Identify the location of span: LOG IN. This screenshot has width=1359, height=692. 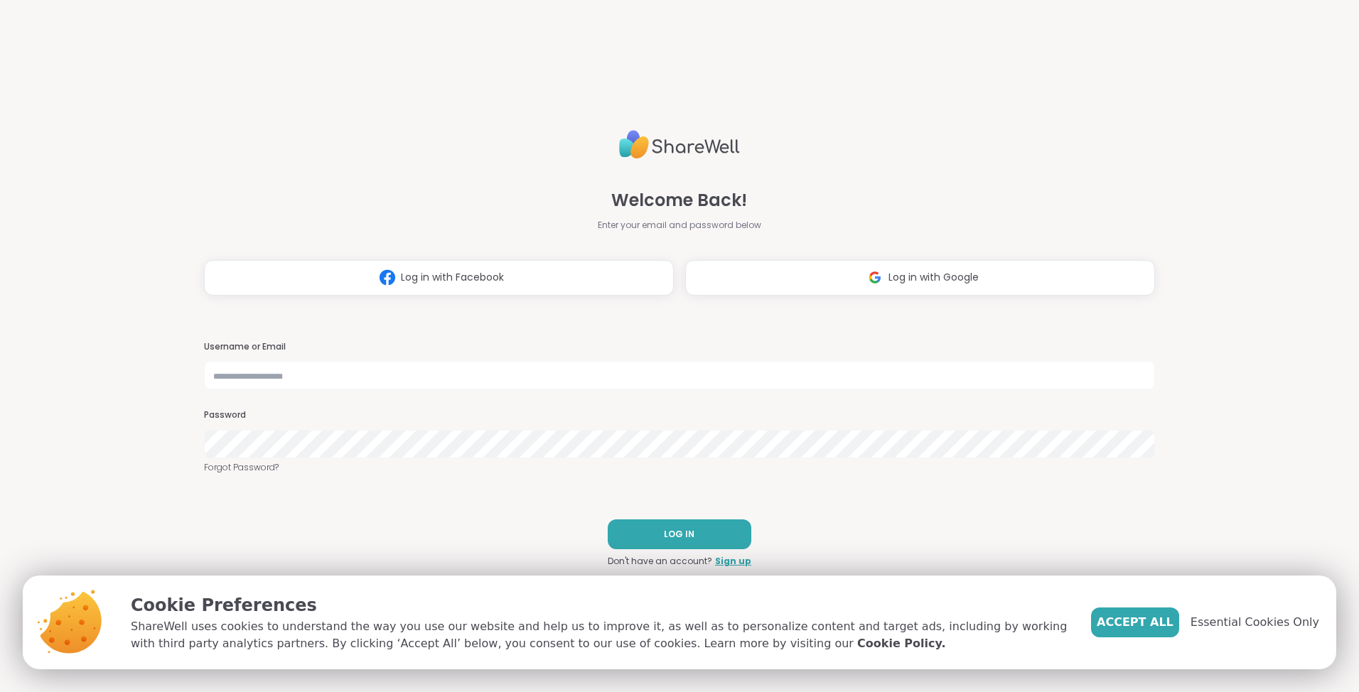
(679, 535).